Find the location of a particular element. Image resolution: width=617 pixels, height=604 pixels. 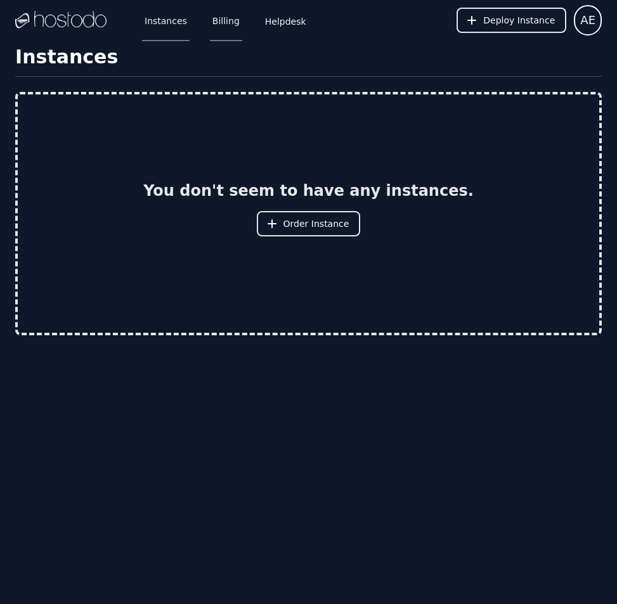

button: Order Instance is located at coordinates (309, 224).